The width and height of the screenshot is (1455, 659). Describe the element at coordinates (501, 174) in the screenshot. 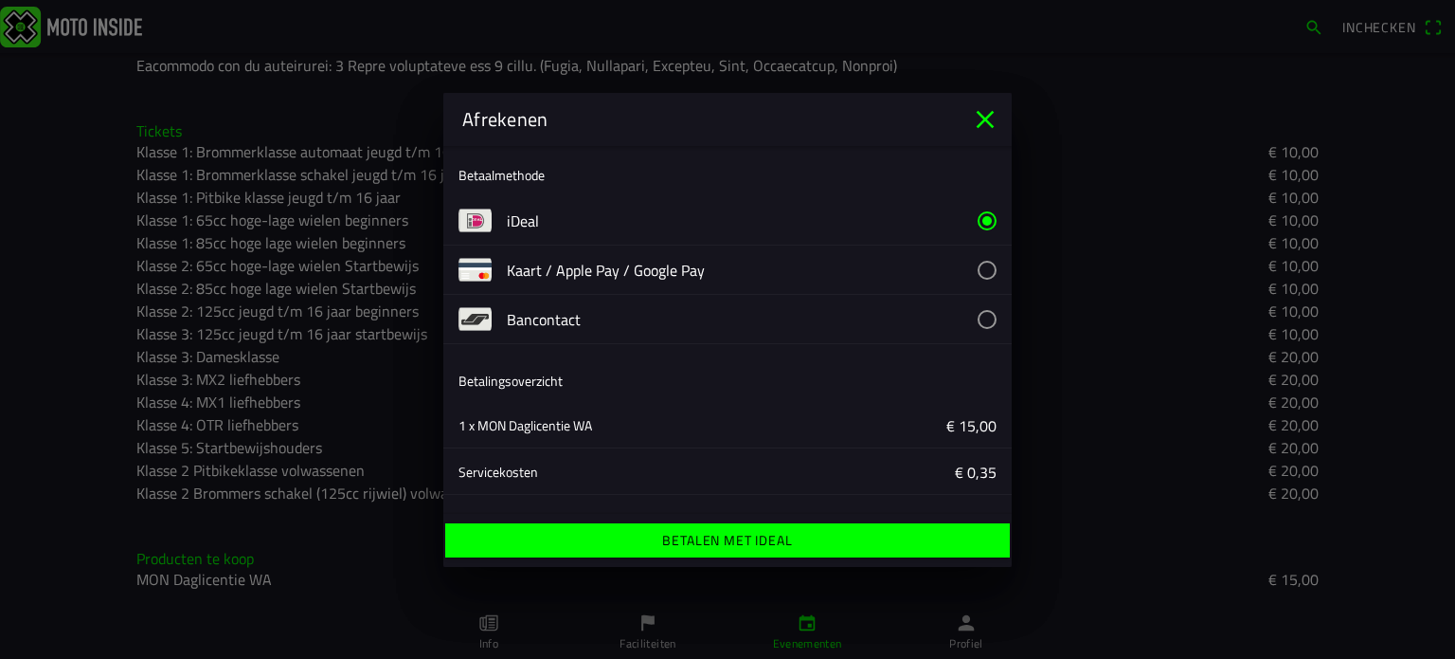

I see `ion-label: Betaalmethode` at that location.